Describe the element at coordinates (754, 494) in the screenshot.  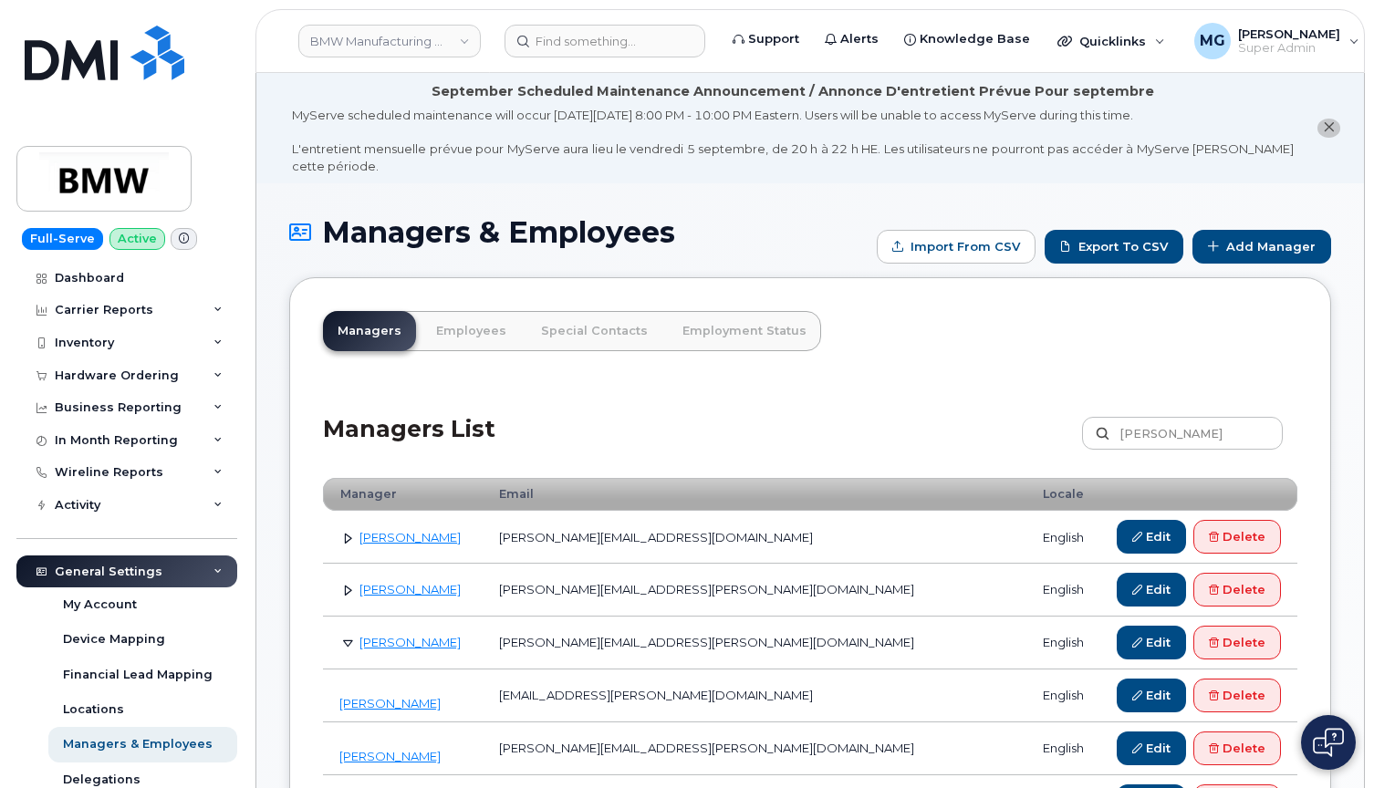
I see `th: Email` at that location.